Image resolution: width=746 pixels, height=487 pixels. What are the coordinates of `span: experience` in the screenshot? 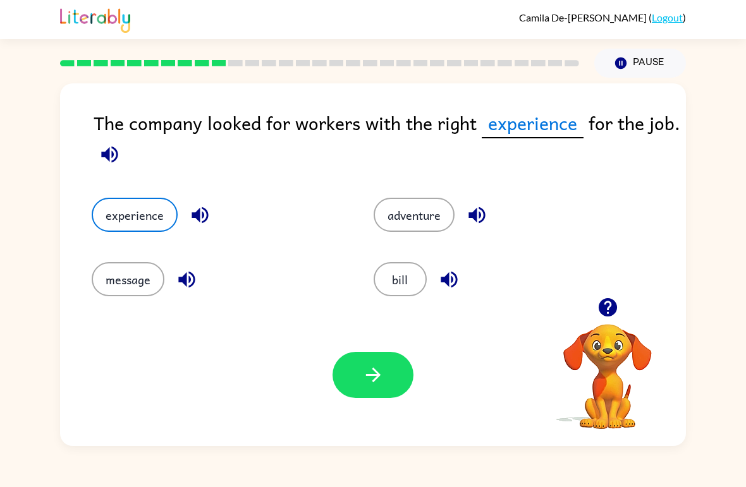 It's located at (532, 123).